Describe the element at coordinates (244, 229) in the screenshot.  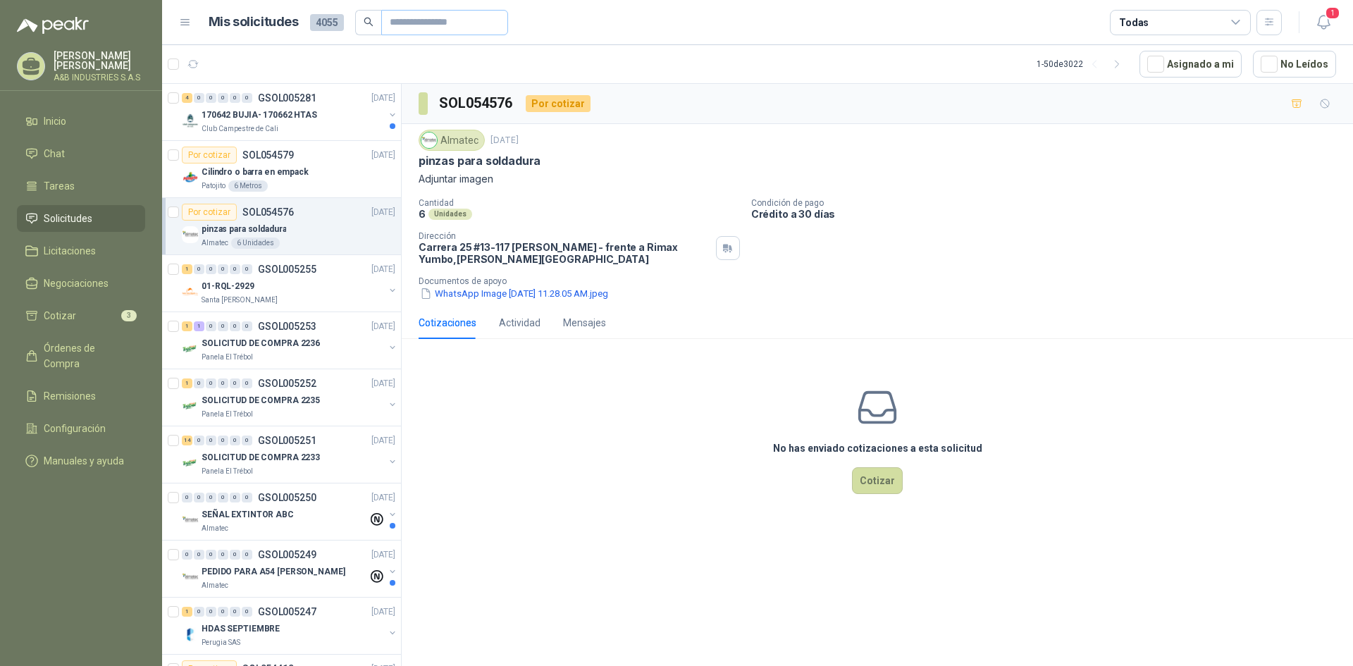
I see `p: pinzas para soldadura` at that location.